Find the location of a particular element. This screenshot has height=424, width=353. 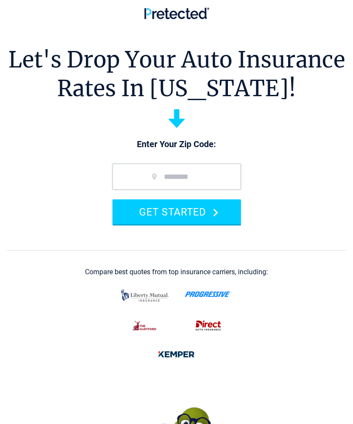

button: GET STARTED is located at coordinates (176, 212).